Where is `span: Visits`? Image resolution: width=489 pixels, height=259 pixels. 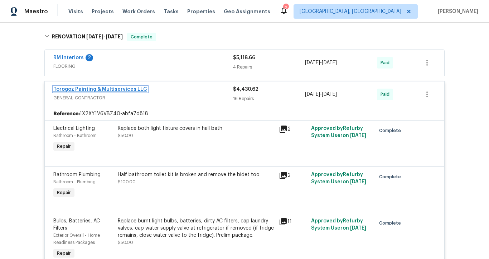
span: Visits is located at coordinates (76, 11).